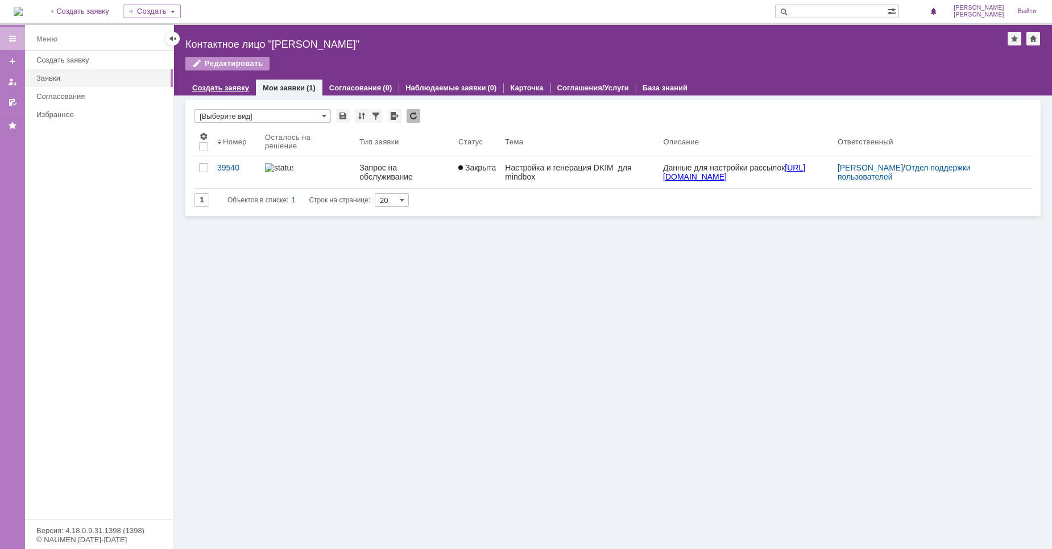  Describe the element at coordinates (101, 78) in the screenshot. I see `a: Заявки` at that location.